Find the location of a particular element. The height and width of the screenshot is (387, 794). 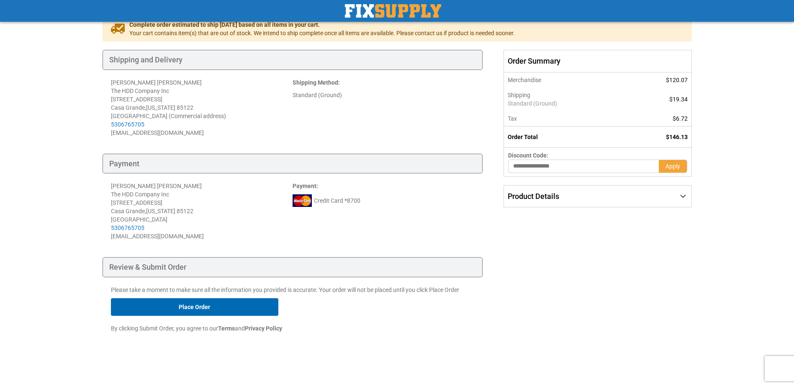

button: Place Order is located at coordinates (195, 307).